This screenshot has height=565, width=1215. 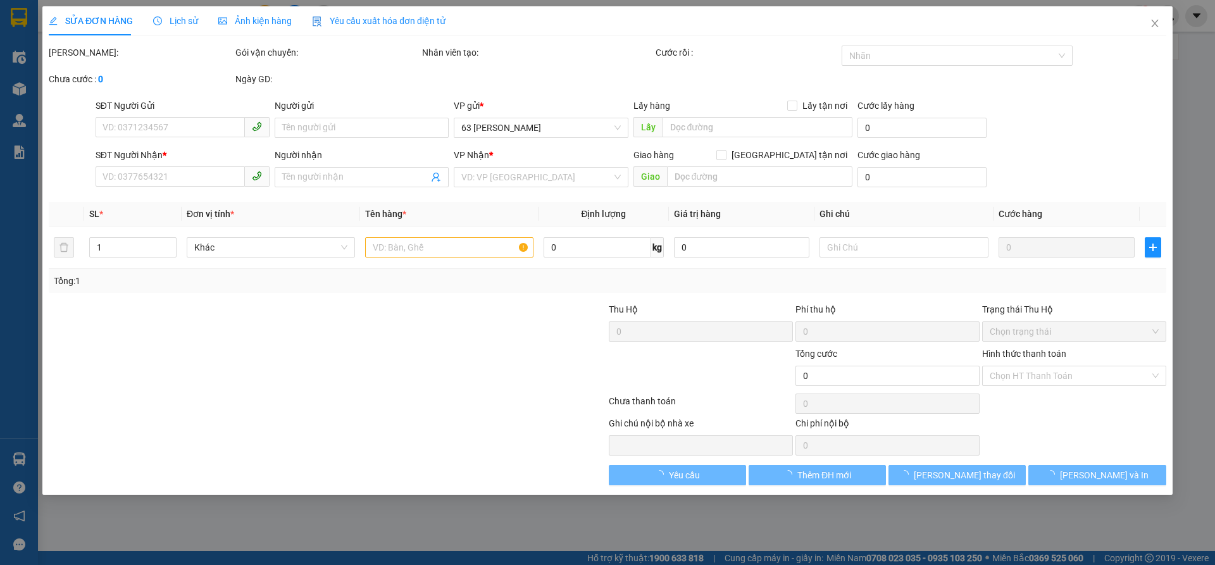 I want to click on span: Yêu cầu xuất hóa đơn điện tử, so click(x=378, y=21).